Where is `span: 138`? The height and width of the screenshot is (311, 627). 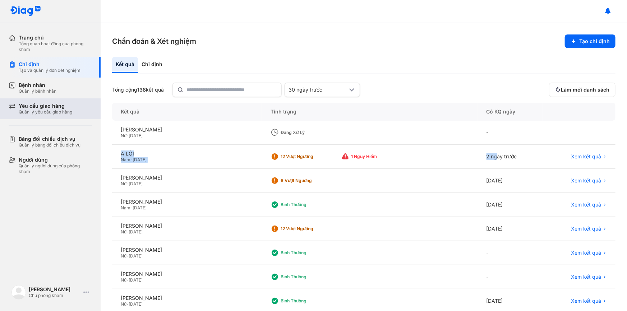 span: 138 is located at coordinates (142, 89).